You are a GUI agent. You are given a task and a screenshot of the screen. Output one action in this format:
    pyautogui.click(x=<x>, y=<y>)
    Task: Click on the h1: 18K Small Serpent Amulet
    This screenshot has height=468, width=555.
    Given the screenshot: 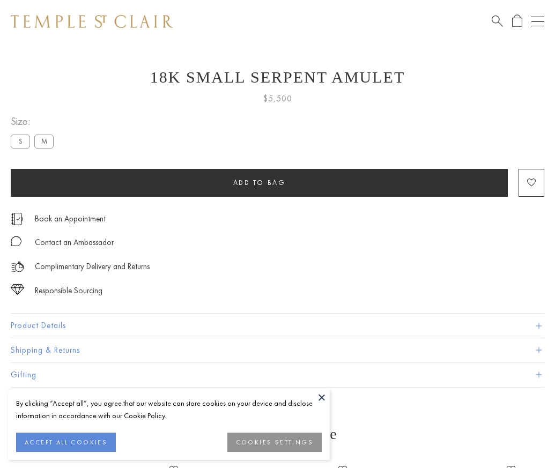 What is the action you would take?
    pyautogui.click(x=277, y=77)
    